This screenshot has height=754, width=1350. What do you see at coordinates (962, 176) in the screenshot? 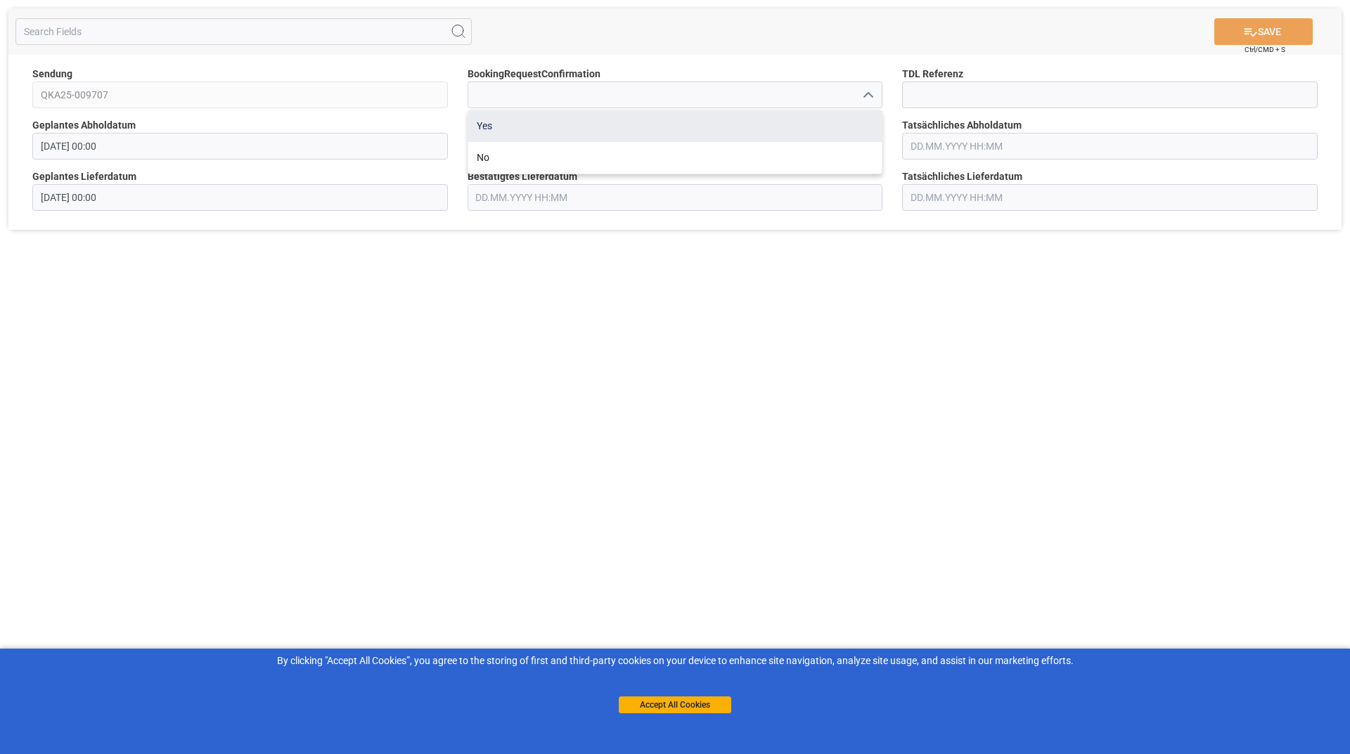
I see `span: Tatsächliches Lieferdatum` at bounding box center [962, 176].